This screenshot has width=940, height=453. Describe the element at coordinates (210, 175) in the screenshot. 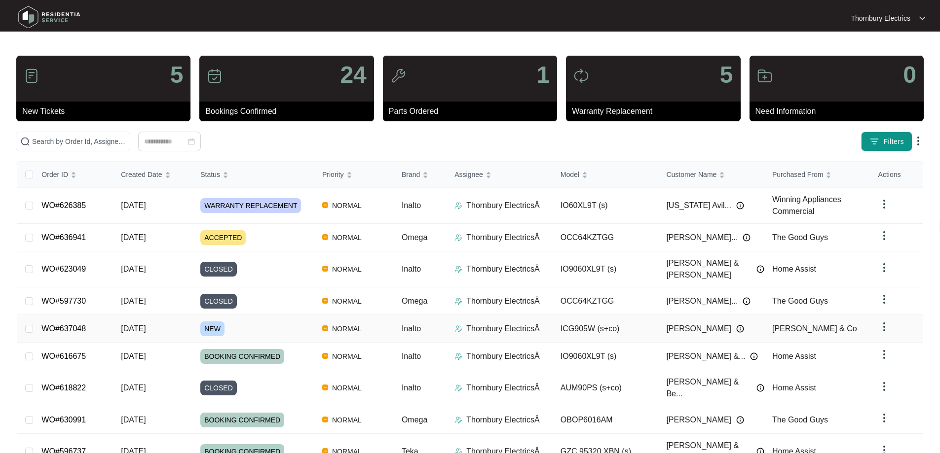

I see `span: Status` at that location.